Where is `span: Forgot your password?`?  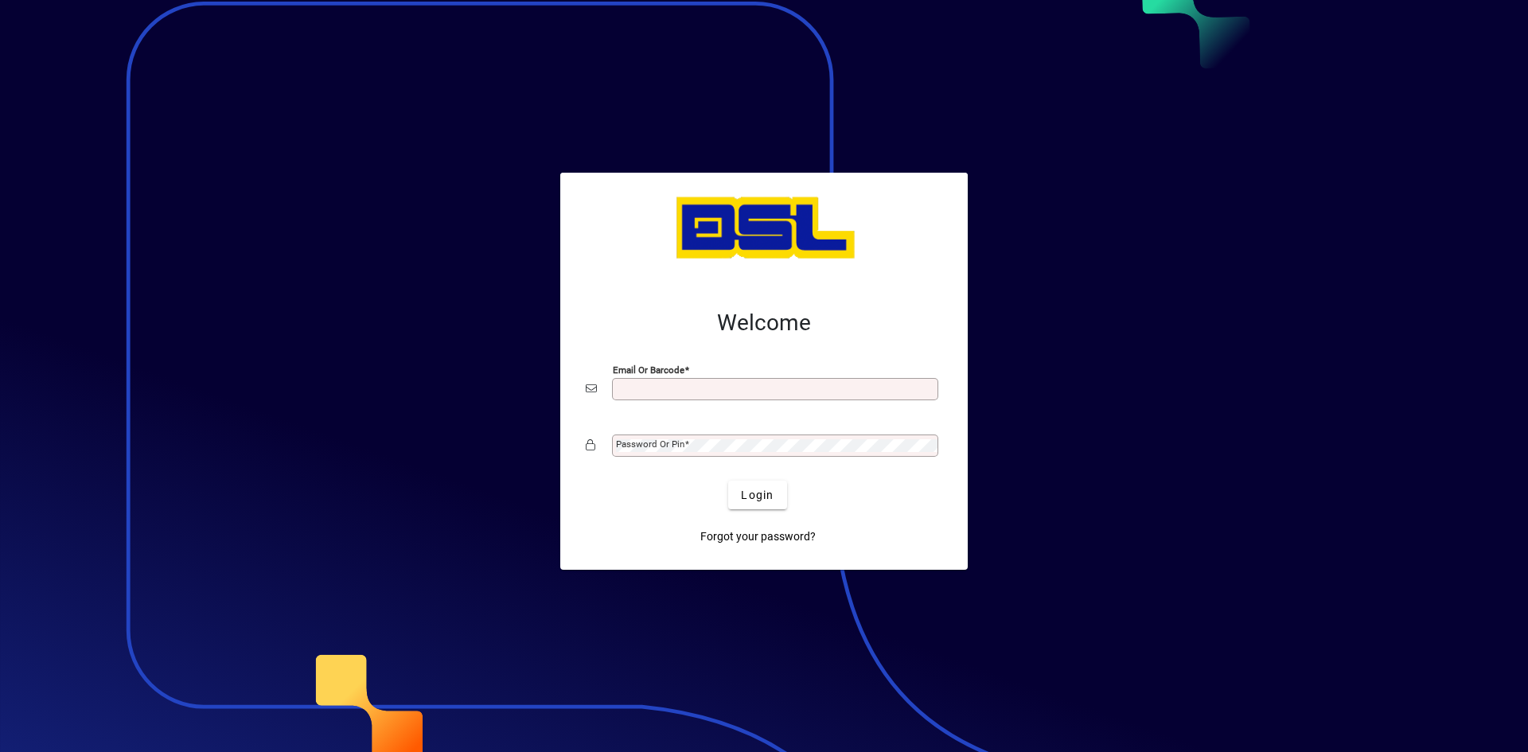 span: Forgot your password? is located at coordinates (758, 536).